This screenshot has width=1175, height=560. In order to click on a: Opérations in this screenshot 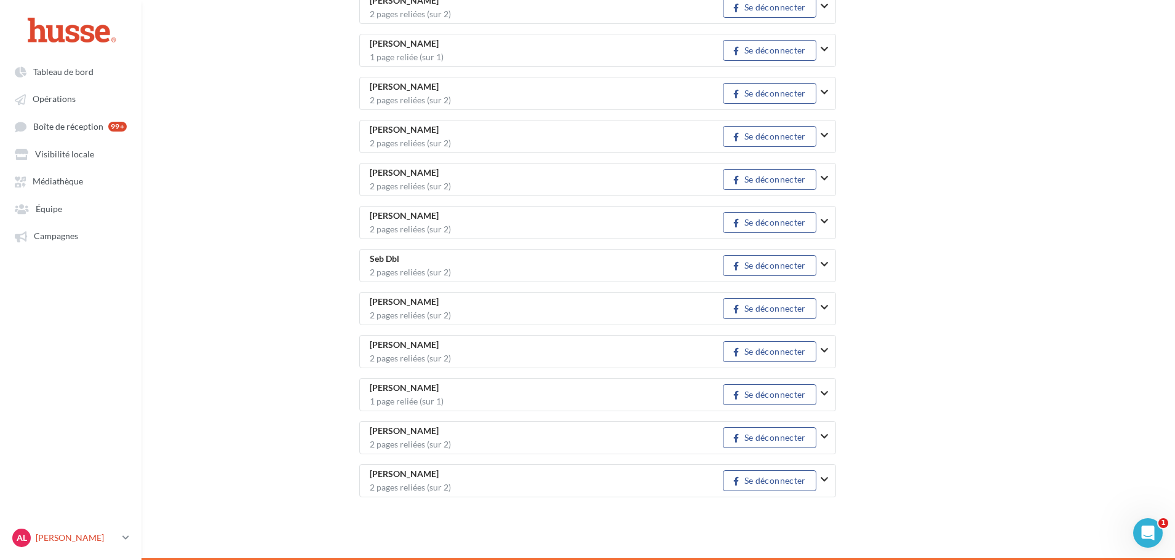, I will do `click(71, 98)`.